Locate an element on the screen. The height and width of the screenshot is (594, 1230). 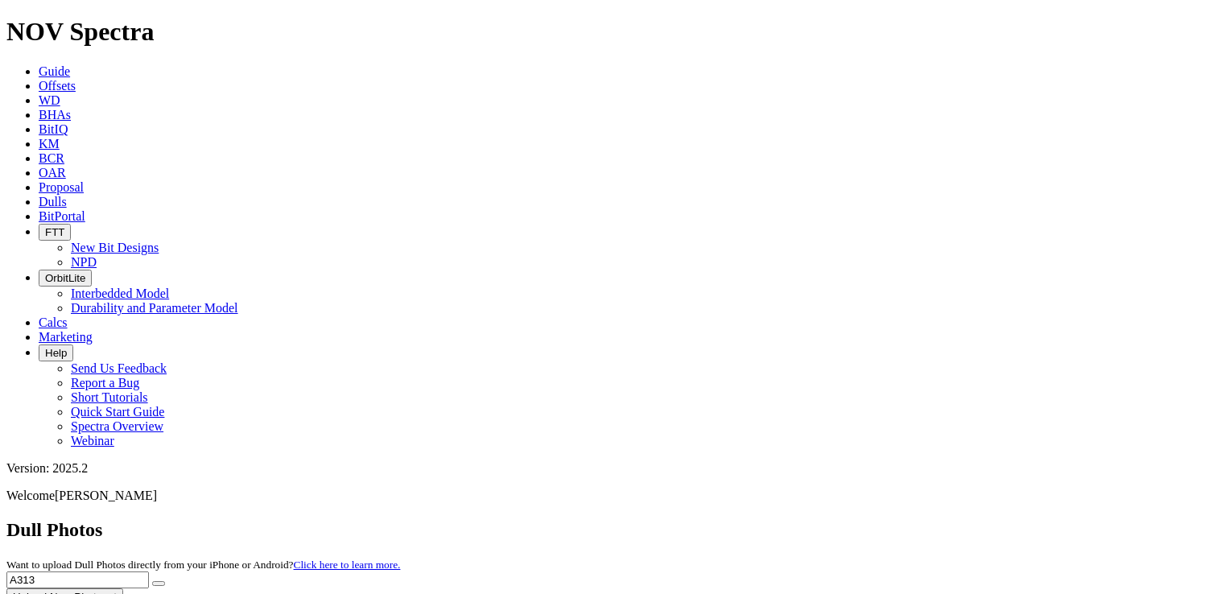
a: Short Tutorials is located at coordinates (109, 397).